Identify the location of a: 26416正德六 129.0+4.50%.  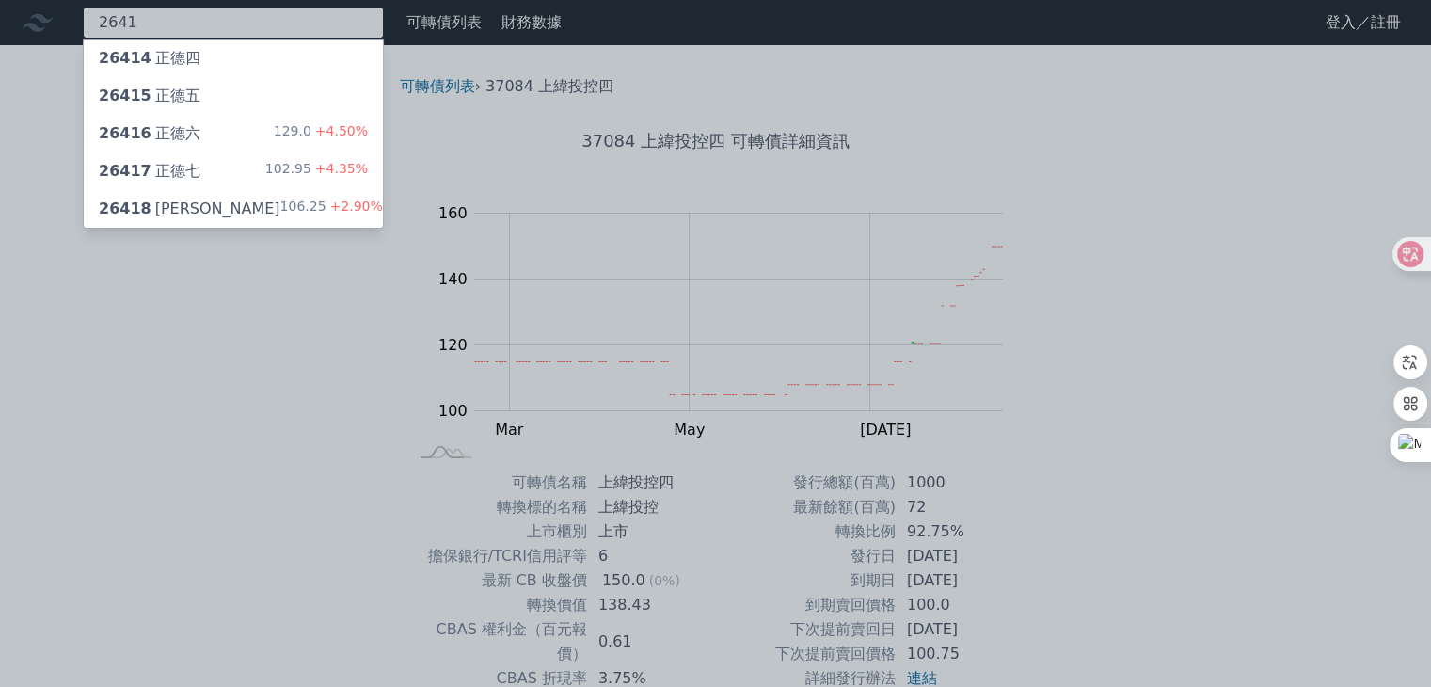
(233, 134).